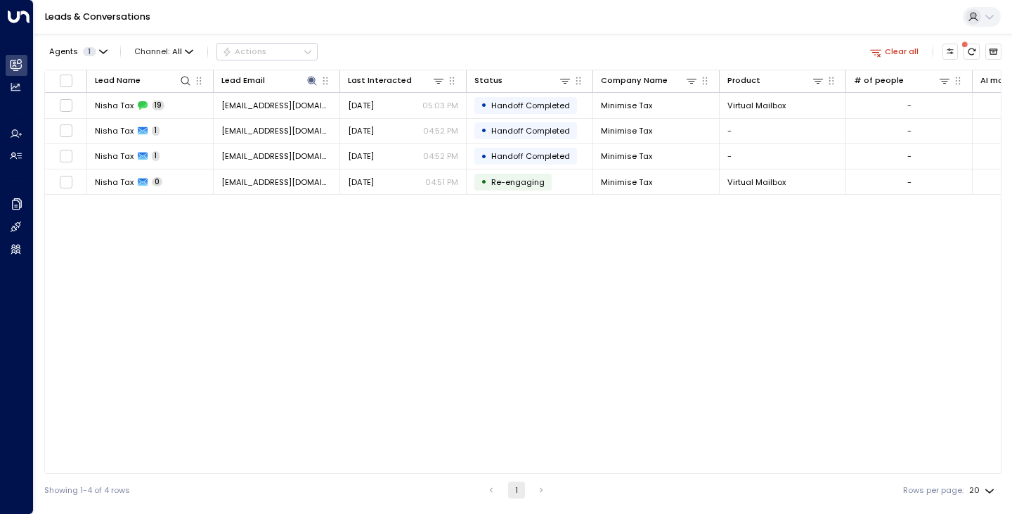 The image size is (1012, 514). Describe the element at coordinates (98, 16) in the screenshot. I see `a: Leads & Conversations` at that location.